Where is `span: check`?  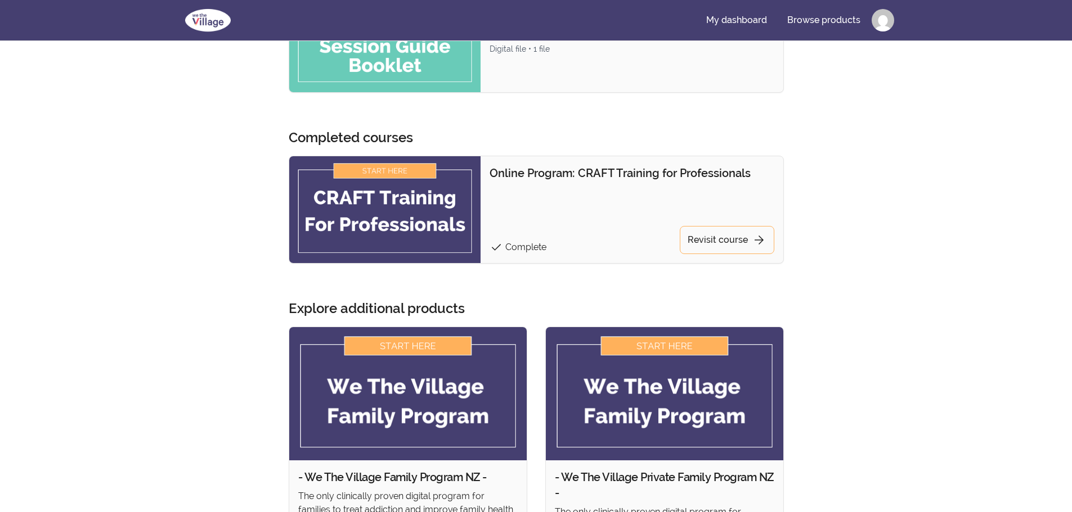 span: check is located at coordinates (496, 248).